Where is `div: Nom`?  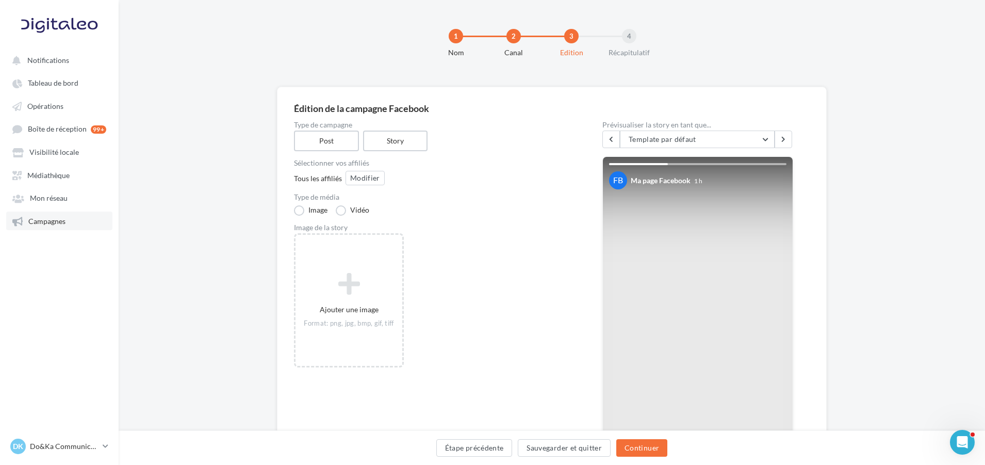
div: Nom is located at coordinates (456, 53).